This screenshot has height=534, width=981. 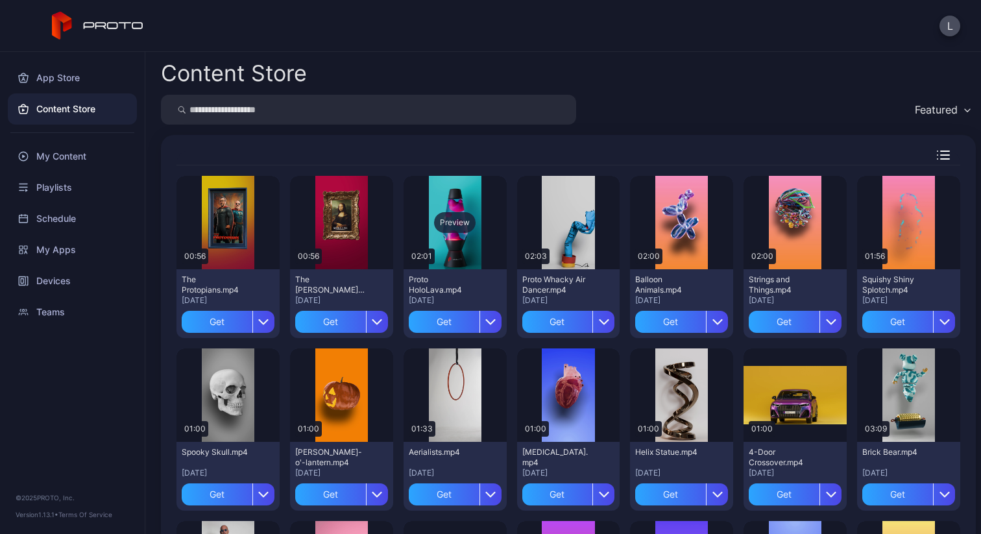 I want to click on a: My Content, so click(x=72, y=156).